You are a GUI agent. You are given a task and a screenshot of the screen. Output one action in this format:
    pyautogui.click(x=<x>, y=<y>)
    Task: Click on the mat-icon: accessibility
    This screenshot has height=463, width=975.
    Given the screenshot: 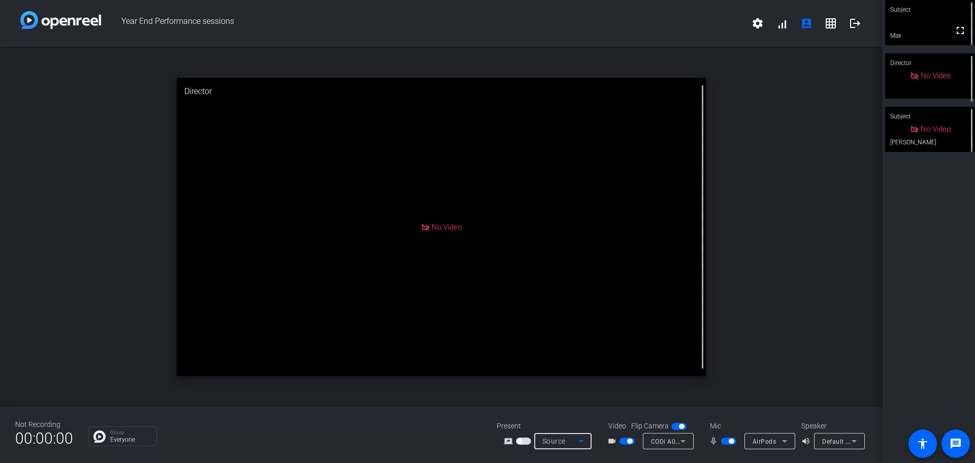 What is the action you would take?
    pyautogui.click(x=923, y=443)
    